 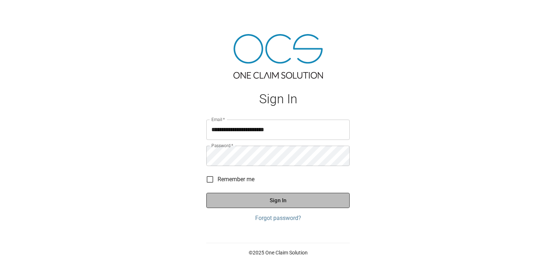 What do you see at coordinates (278, 218) in the screenshot?
I see `a: Forgot password?` at bounding box center [278, 218].